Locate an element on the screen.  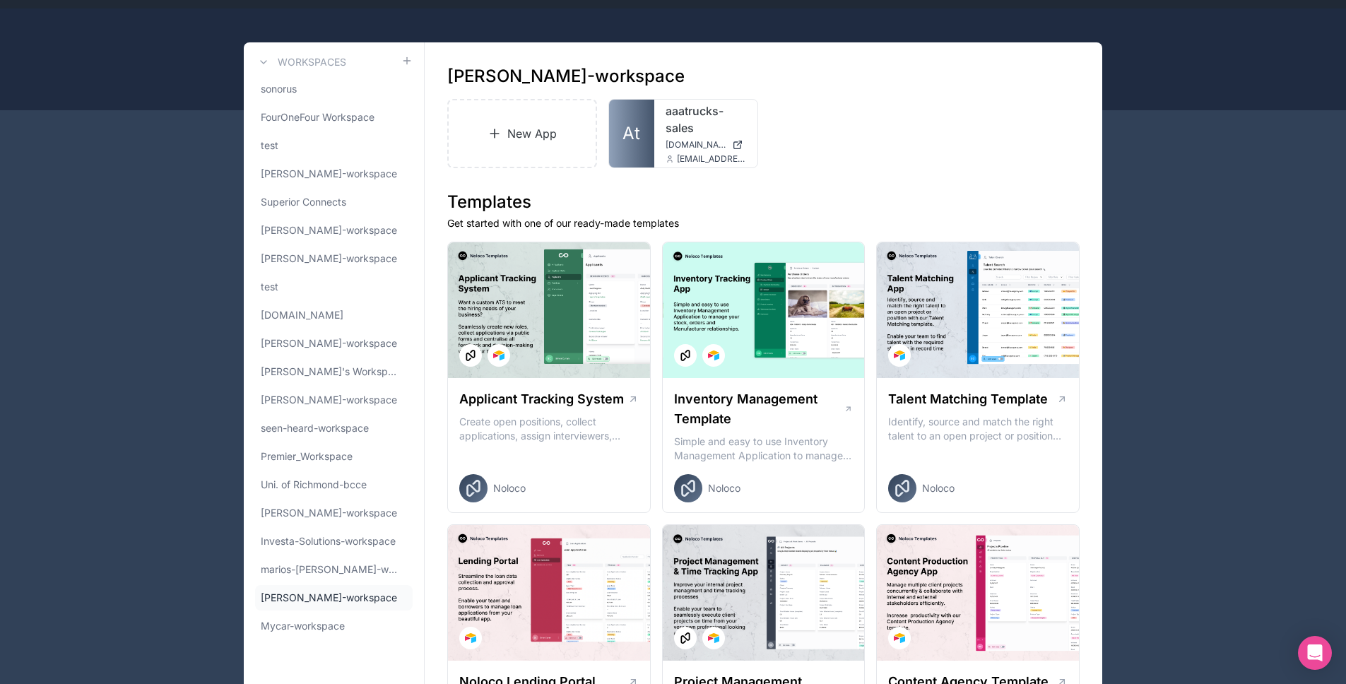
span: seen-heard-workspace is located at coordinates (314, 428).